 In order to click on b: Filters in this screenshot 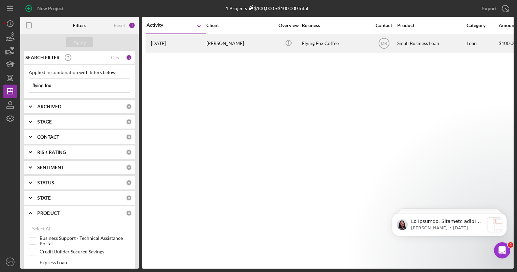, I will do `click(80, 25)`.